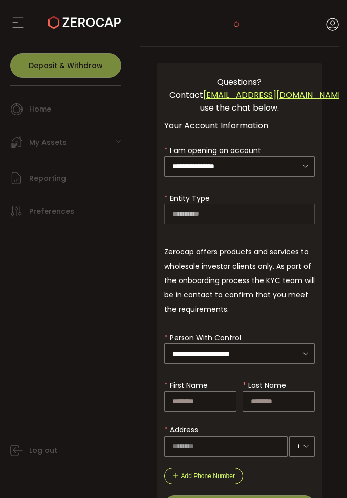 The width and height of the screenshot is (347, 498). I want to click on button: Deposit & Withdraw, so click(66, 66).